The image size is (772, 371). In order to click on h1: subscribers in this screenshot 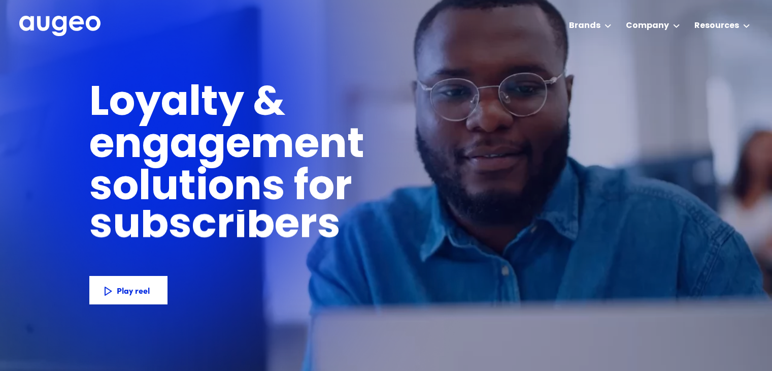, I will do `click(215, 226)`.